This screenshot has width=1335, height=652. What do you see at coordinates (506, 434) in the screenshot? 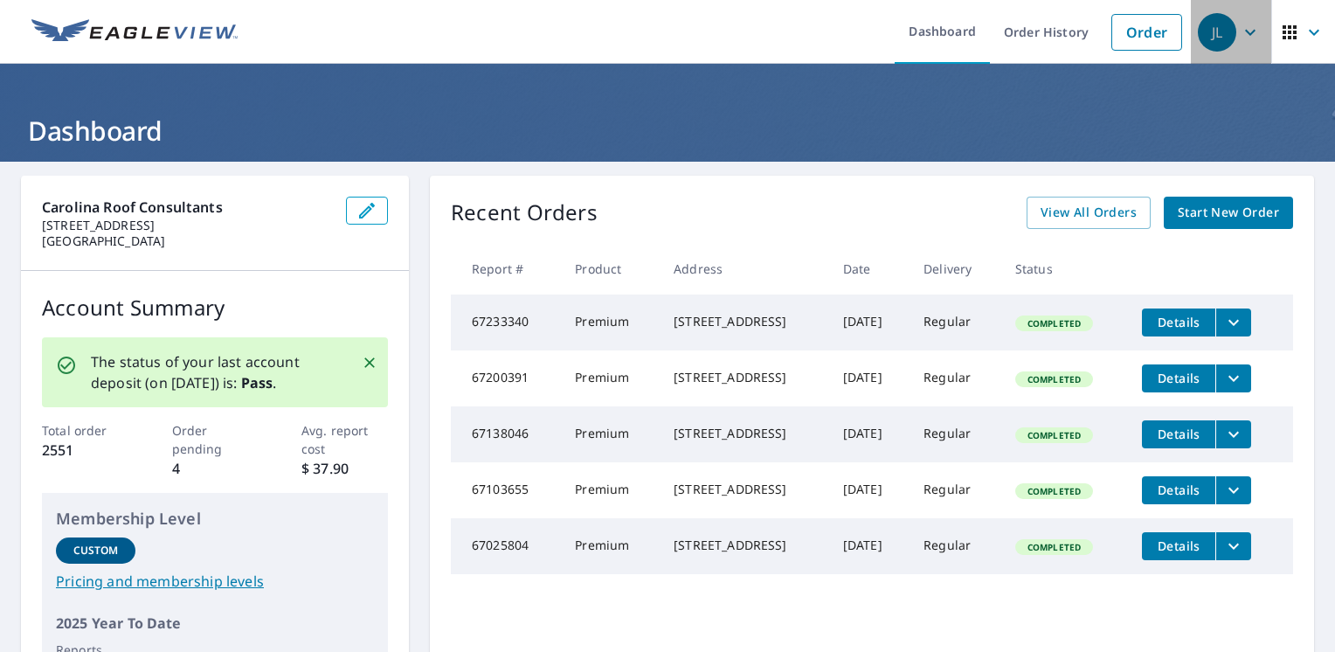
I see `td: 67138046` at bounding box center [506, 434].